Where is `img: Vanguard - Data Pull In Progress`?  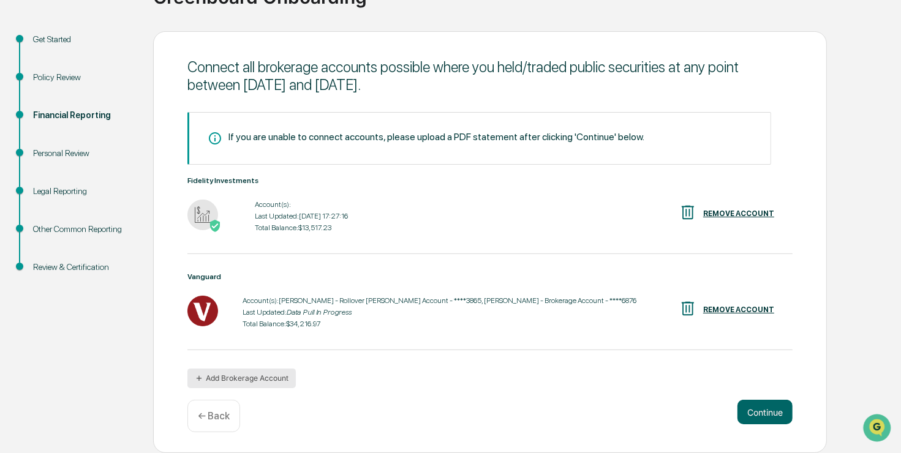
img: Vanguard - Data Pull In Progress is located at coordinates (203, 311).